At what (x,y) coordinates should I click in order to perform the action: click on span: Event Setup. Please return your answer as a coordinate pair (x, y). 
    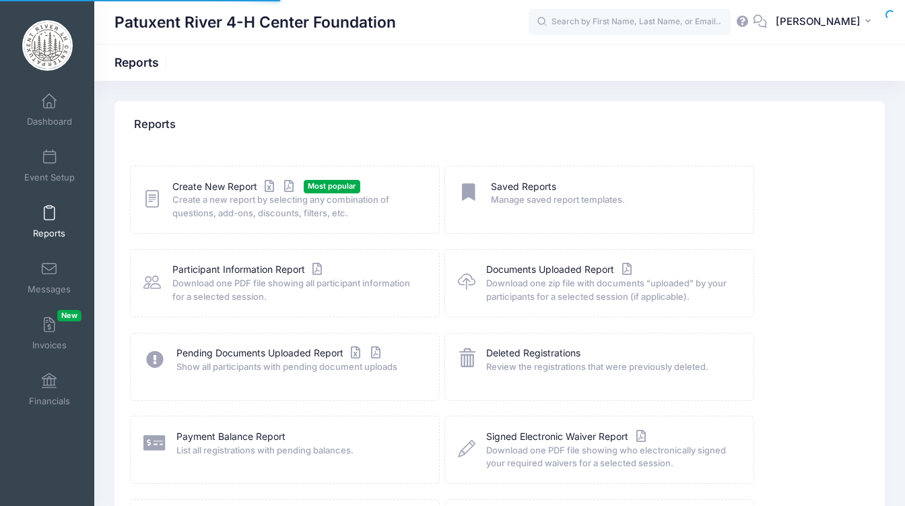
    Looking at the image, I should click on (49, 177).